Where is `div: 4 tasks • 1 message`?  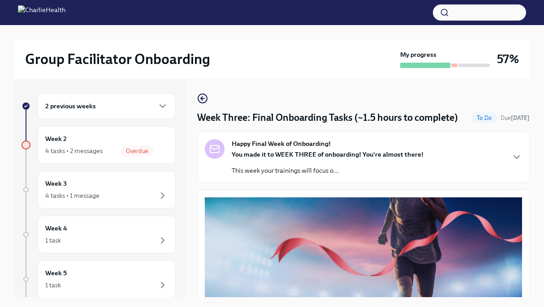
div: 4 tasks • 1 message is located at coordinates (72, 196).